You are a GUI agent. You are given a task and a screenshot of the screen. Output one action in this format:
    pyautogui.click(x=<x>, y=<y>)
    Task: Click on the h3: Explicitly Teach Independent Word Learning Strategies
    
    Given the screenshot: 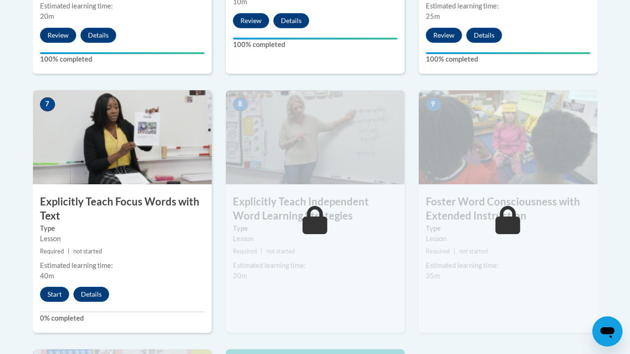 What is the action you would take?
    pyautogui.click(x=315, y=209)
    